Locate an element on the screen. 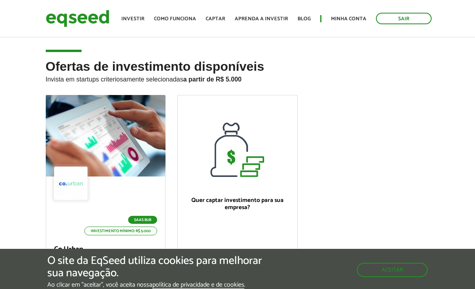  a: Blog is located at coordinates (304, 19).